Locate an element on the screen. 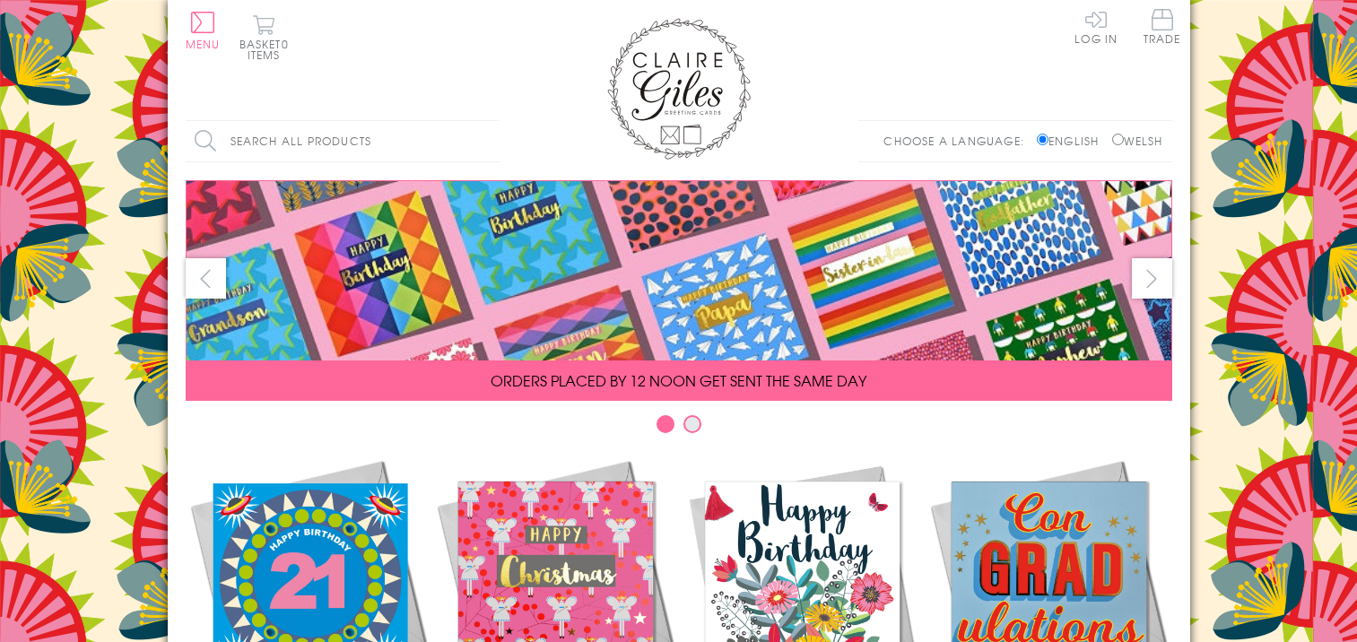  button: Menu is located at coordinates (203, 30).